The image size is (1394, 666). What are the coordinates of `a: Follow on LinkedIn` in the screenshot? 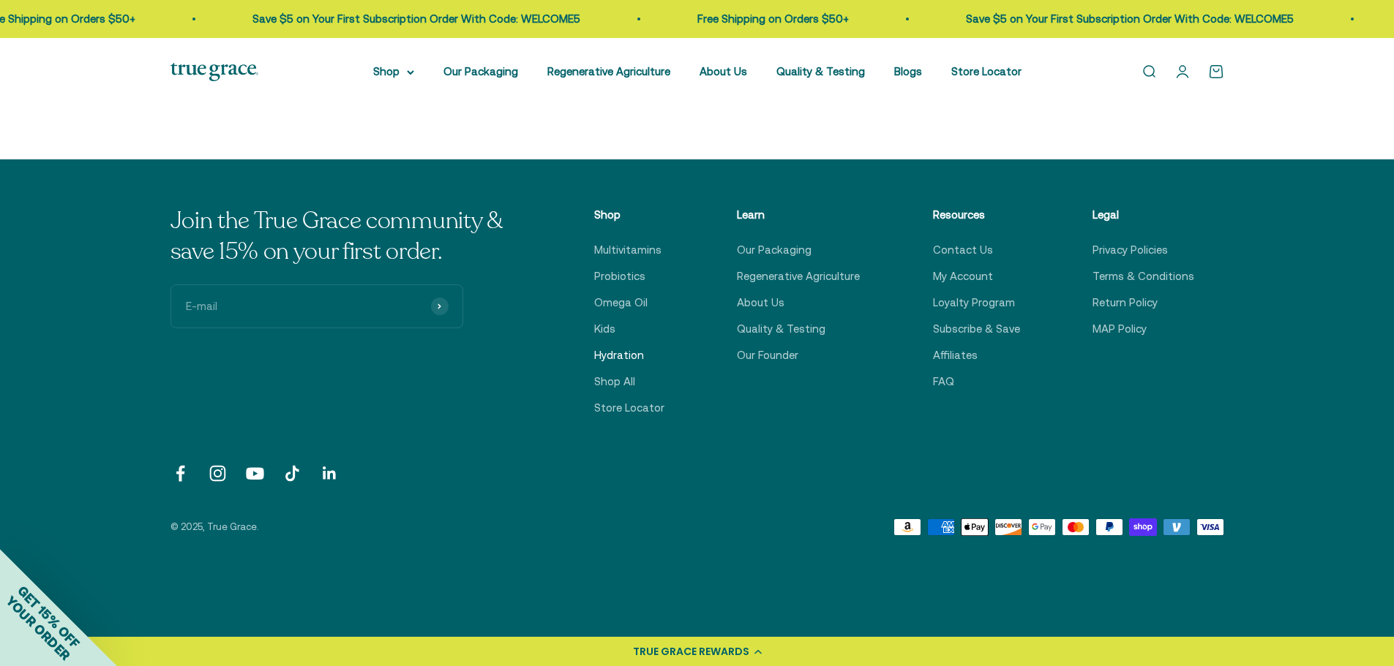 It's located at (329, 473).